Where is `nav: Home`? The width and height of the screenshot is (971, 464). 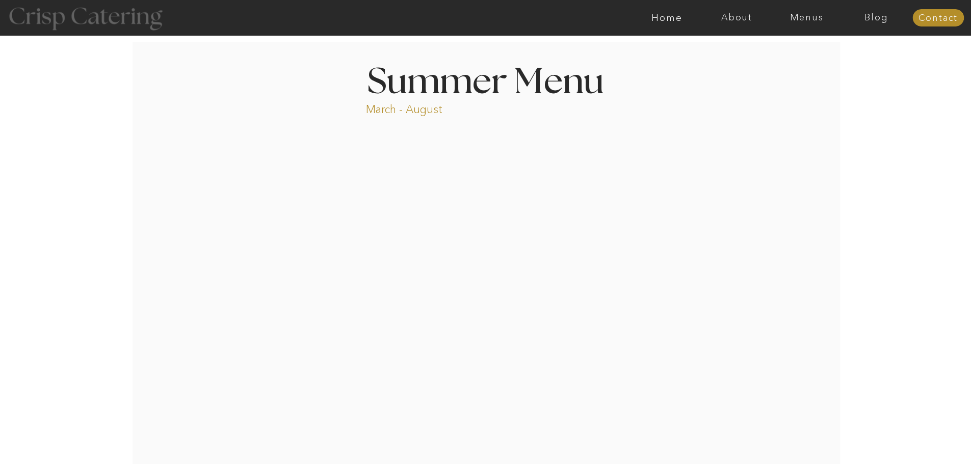
nav: Home is located at coordinates (667, 18).